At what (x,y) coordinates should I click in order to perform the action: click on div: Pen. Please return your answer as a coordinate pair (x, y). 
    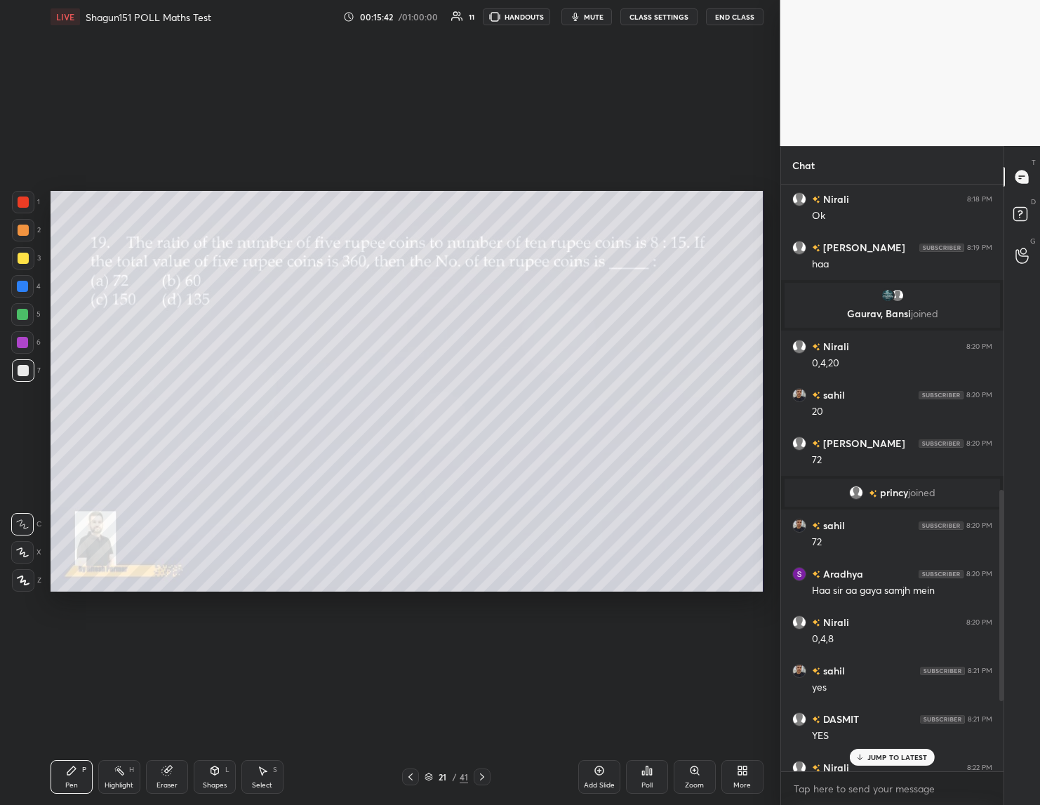
    Looking at the image, I should click on (72, 785).